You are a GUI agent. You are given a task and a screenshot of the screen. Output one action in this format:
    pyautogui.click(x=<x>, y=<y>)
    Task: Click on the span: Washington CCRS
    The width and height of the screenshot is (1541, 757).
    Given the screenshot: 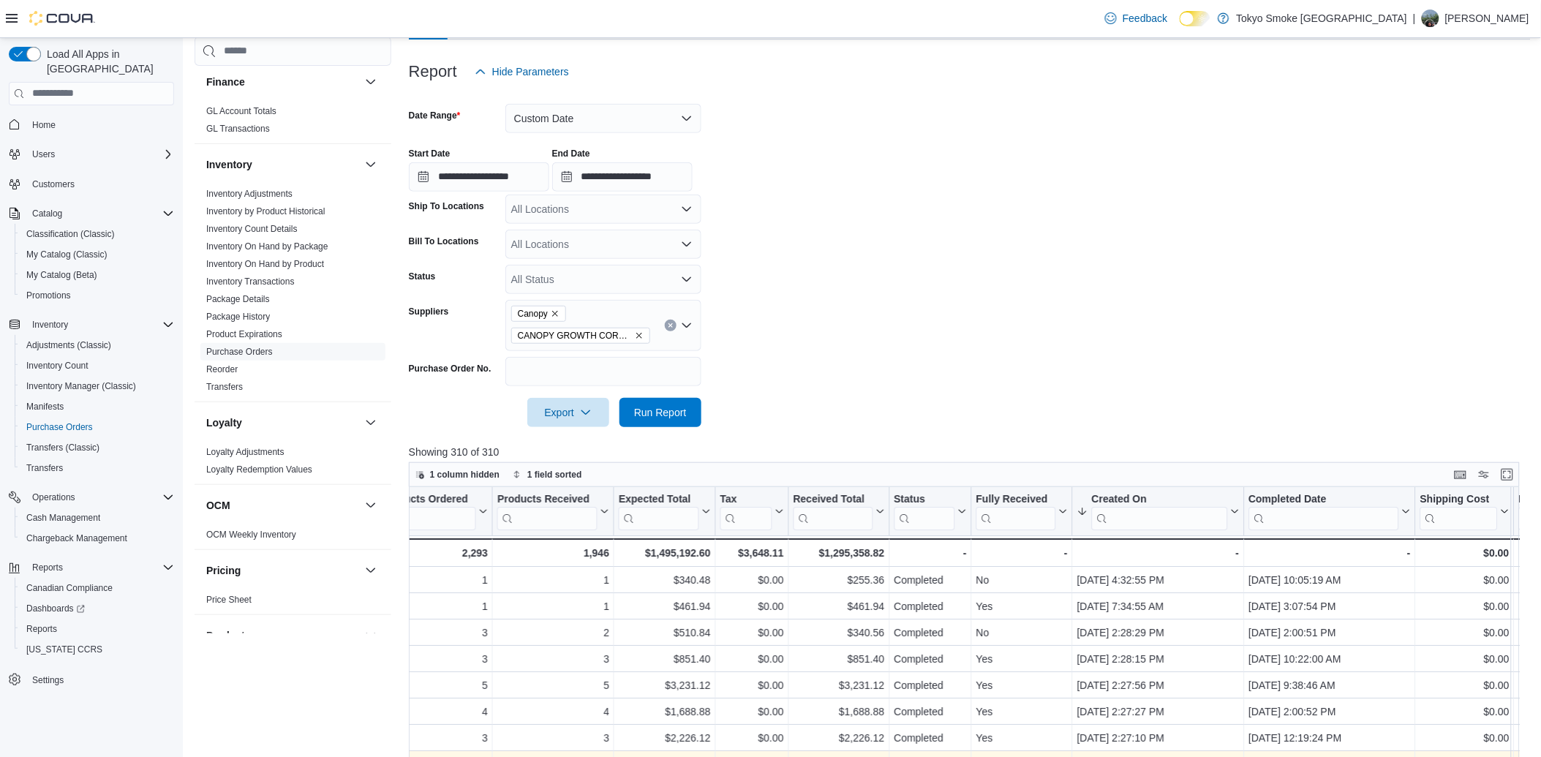 What is the action you would take?
    pyautogui.click(x=97, y=649)
    